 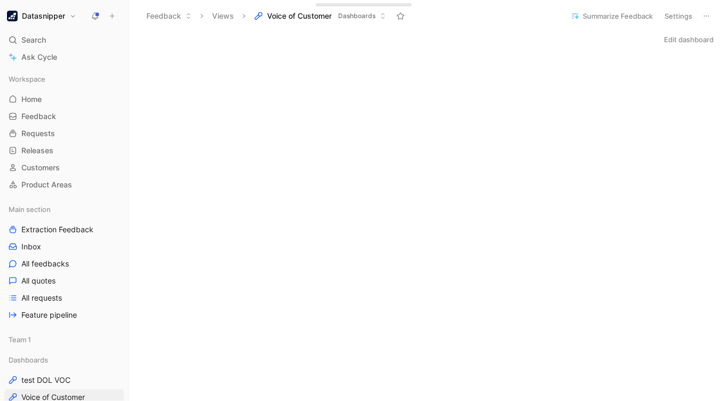 I want to click on div: Search, so click(x=64, y=40).